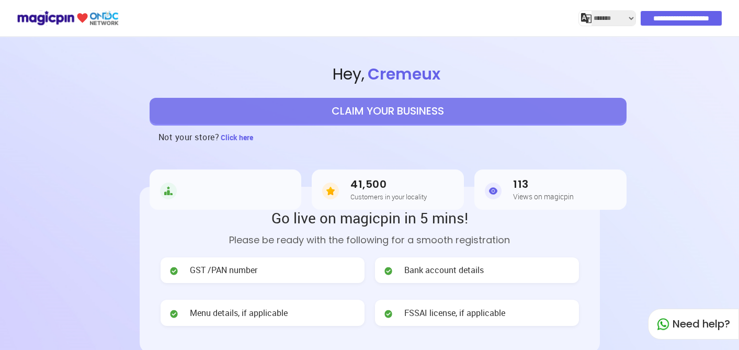 The image size is (739, 350). I want to click on span: FSSAI license, if applicable, so click(454, 313).